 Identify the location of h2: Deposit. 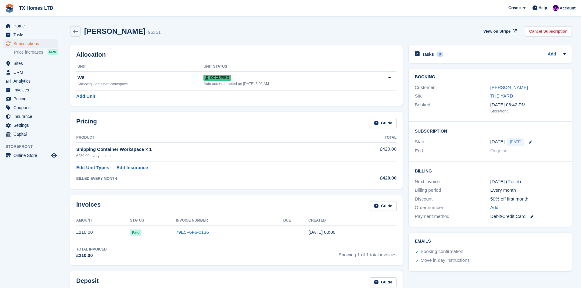
(87, 283).